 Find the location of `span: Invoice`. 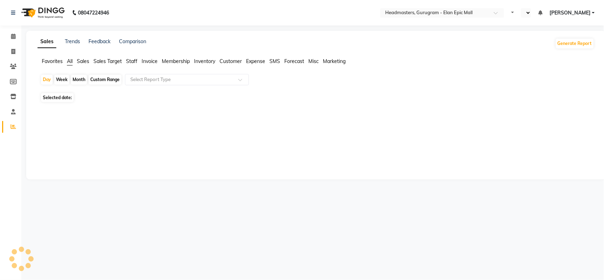

span: Invoice is located at coordinates (149, 61).